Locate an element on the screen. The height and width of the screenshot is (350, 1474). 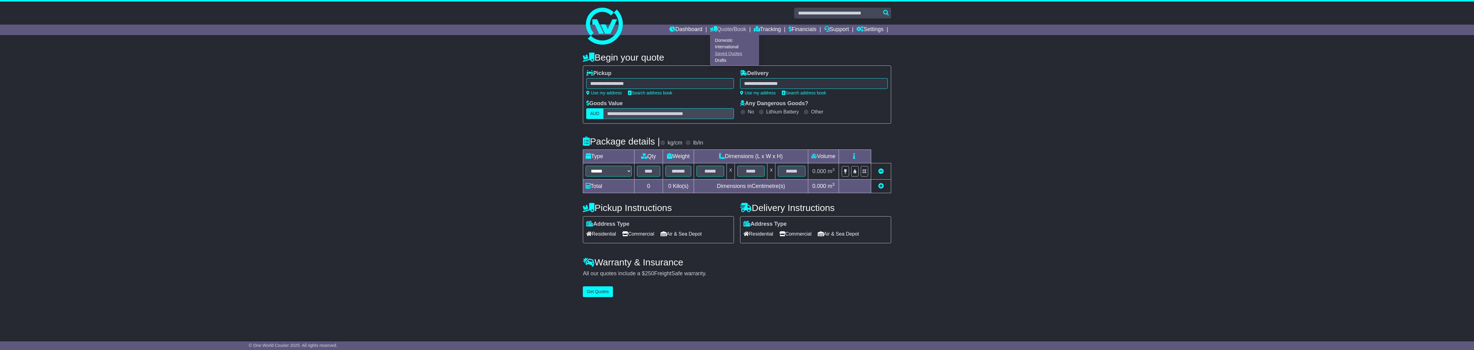
td: Dimensions (L x W x H) is located at coordinates (751, 156).